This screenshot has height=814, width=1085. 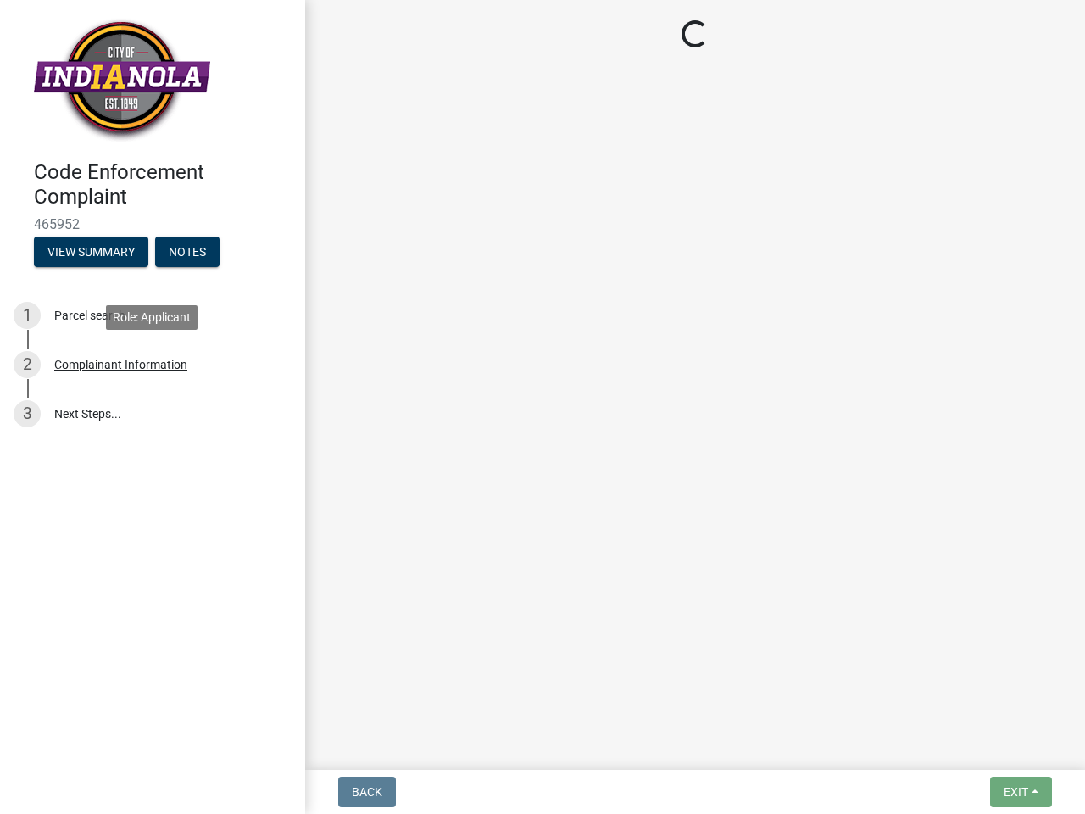 What do you see at coordinates (27, 364) in the screenshot?
I see `div: 2` at bounding box center [27, 364].